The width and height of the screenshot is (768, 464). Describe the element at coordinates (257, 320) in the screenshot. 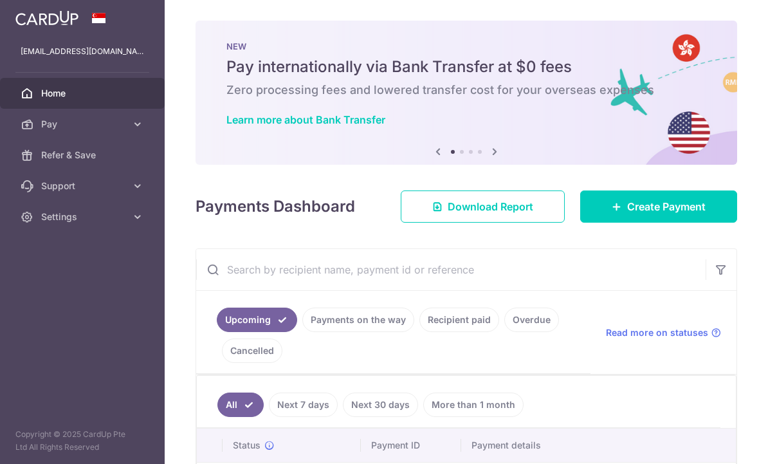

I see `a: Upcoming` at that location.